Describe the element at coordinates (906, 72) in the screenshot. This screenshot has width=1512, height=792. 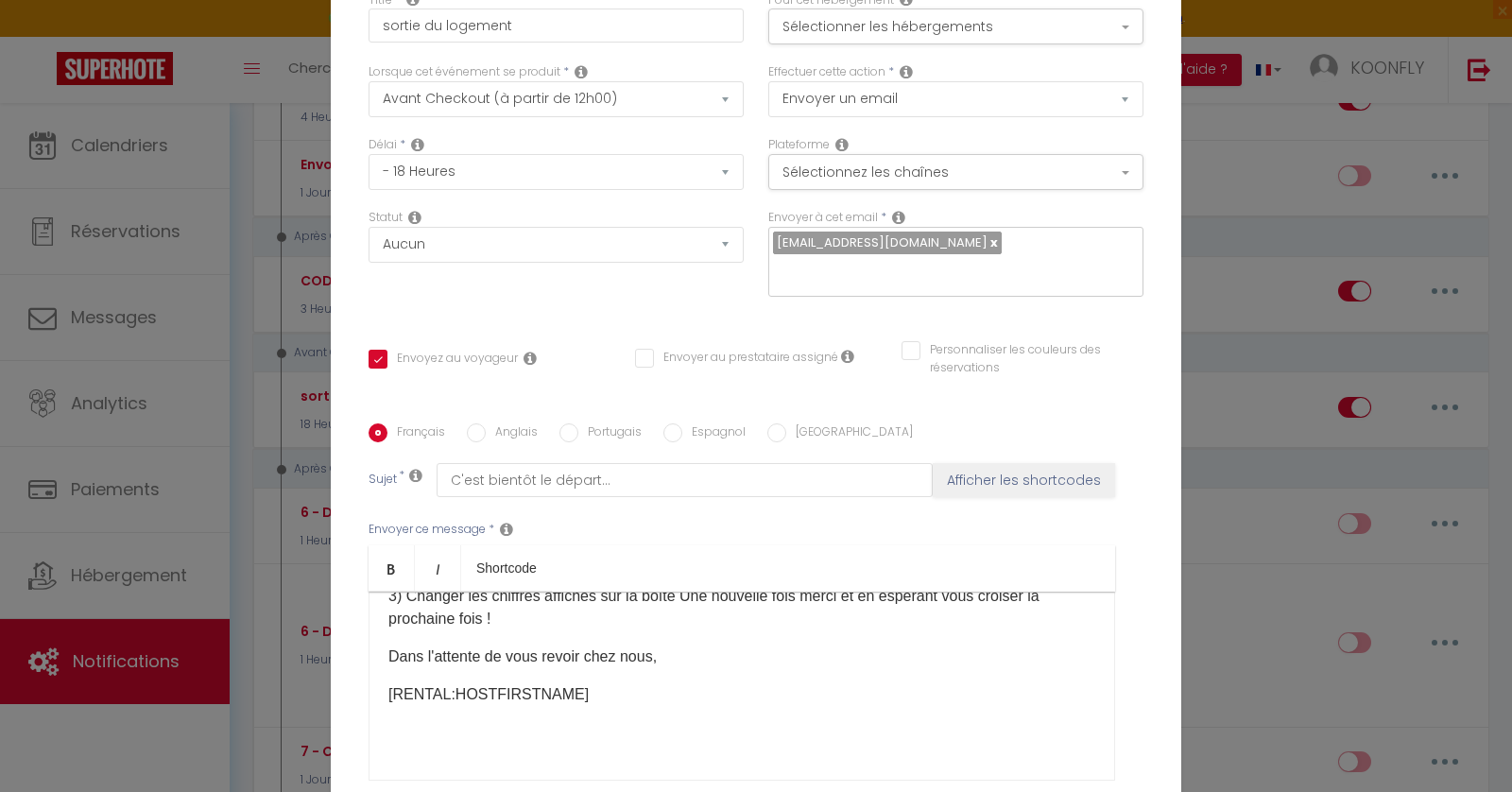
I see `i: Action Type` at that location.